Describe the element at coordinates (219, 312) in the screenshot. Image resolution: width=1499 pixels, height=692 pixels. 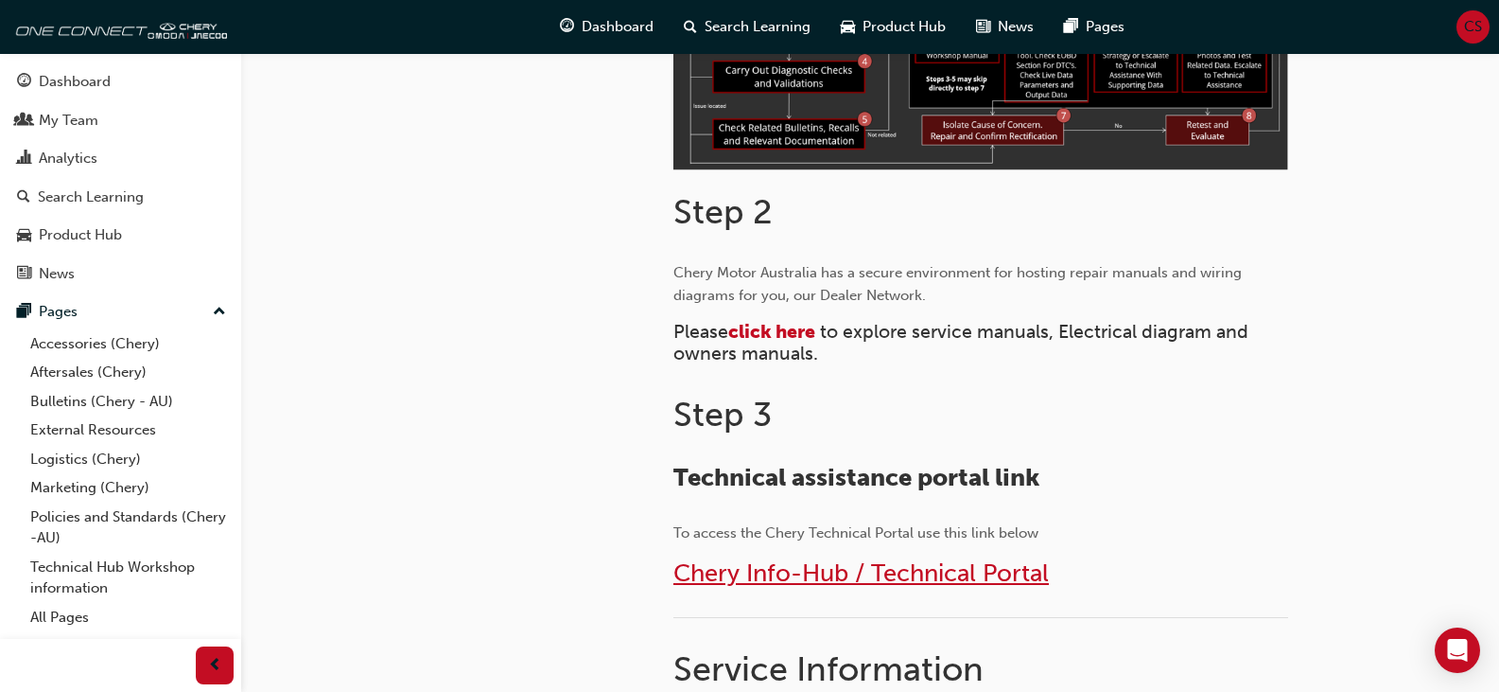
I see `span: up-icon` at that location.